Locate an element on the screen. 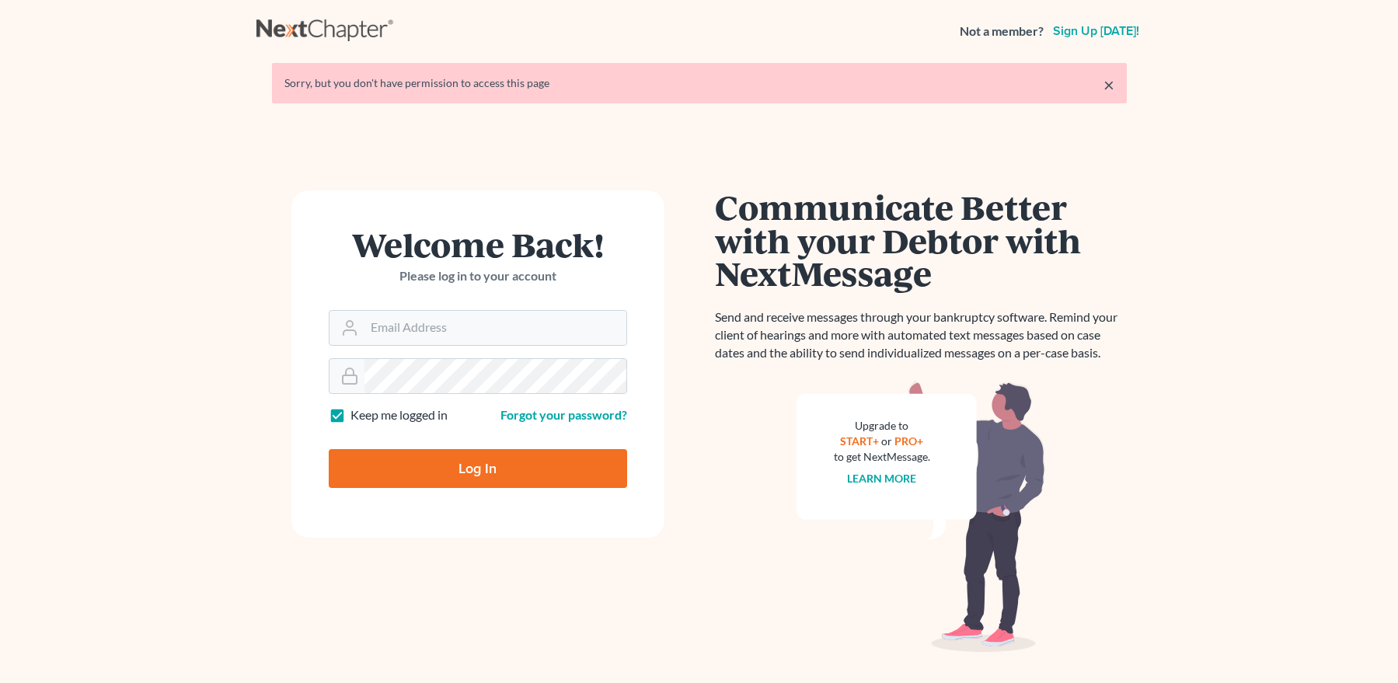 The height and width of the screenshot is (683, 1398). div: Sorry, but you don't have permission to access this page is located at coordinates (699, 83).